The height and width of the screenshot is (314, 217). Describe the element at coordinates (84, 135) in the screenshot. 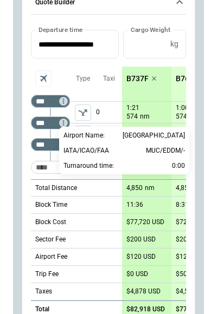

I see `p: Airport Name:` at that location.